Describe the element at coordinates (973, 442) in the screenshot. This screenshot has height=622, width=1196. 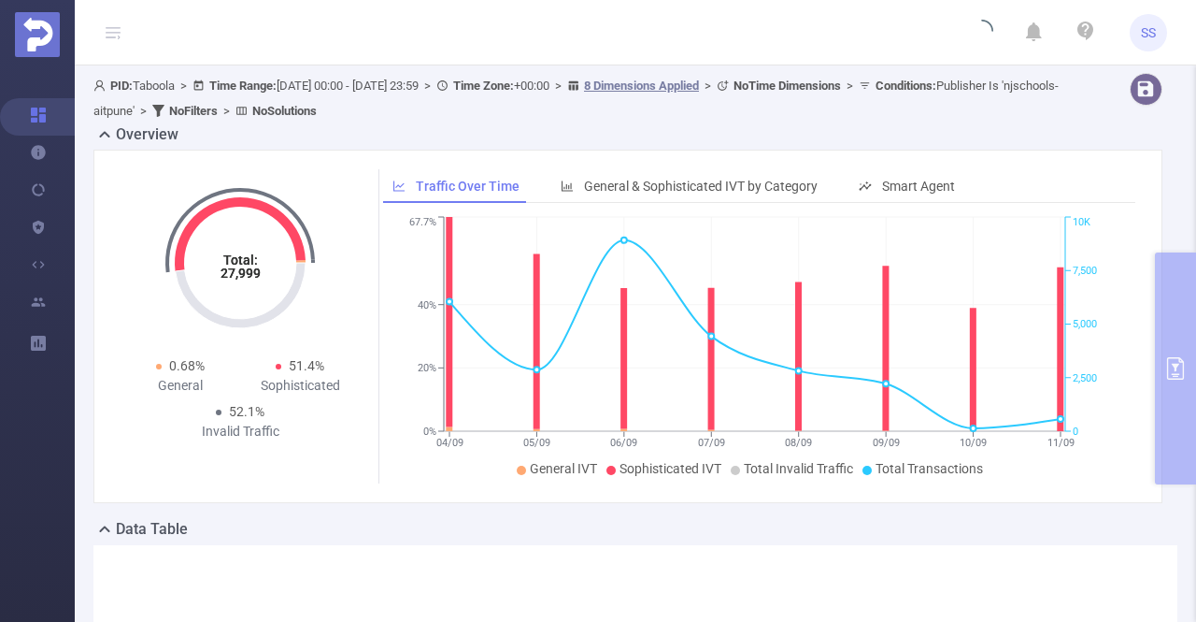
I see `tspan: 10/09` at that location.